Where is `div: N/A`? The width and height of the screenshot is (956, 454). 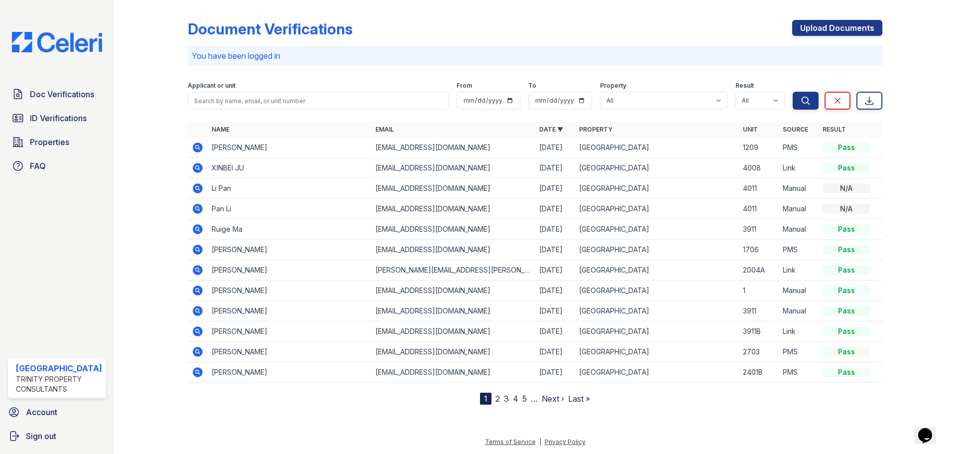
div: N/A is located at coordinates (847, 209).